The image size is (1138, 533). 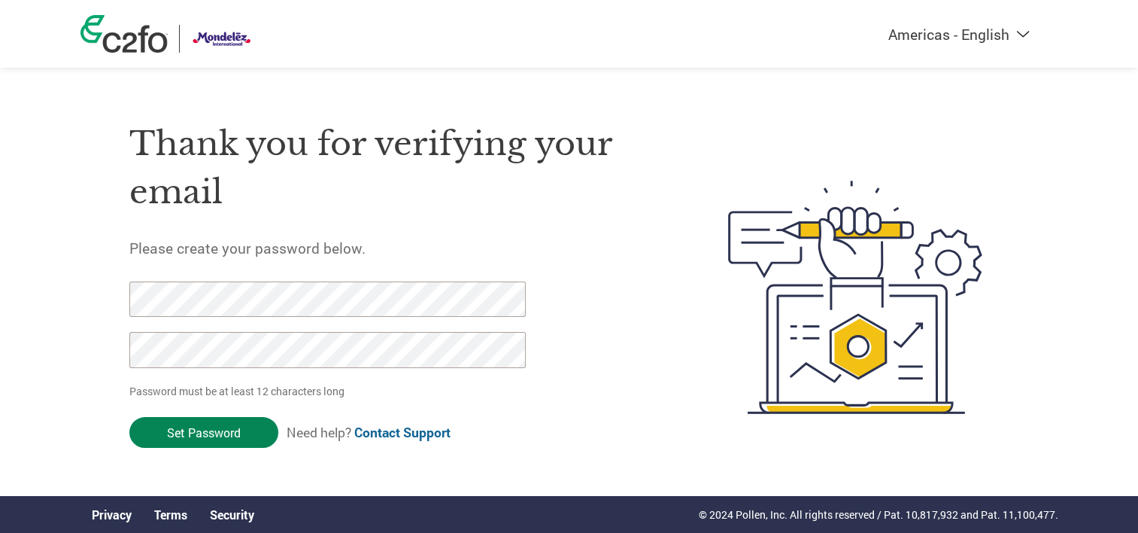 What do you see at coordinates (232, 514) in the screenshot?
I see `a: Security` at bounding box center [232, 514].